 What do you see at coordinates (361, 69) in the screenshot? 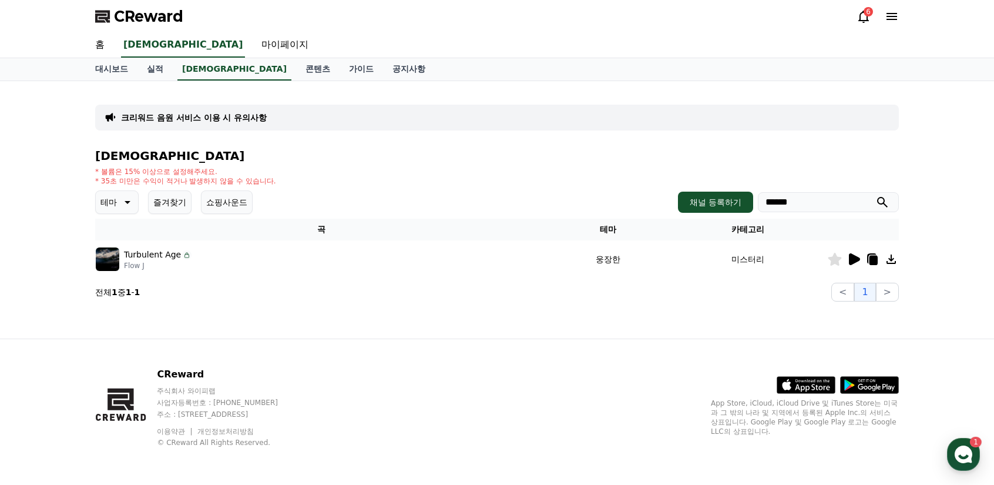
I see `a: 가이드` at bounding box center [361, 69].